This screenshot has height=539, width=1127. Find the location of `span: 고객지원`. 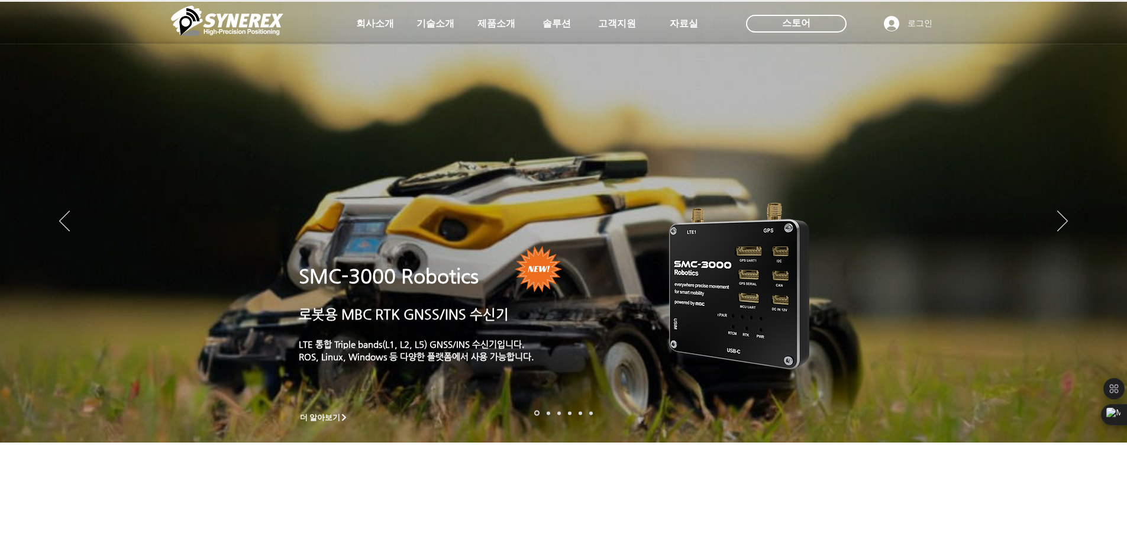

span: 고객지원 is located at coordinates (617, 24).